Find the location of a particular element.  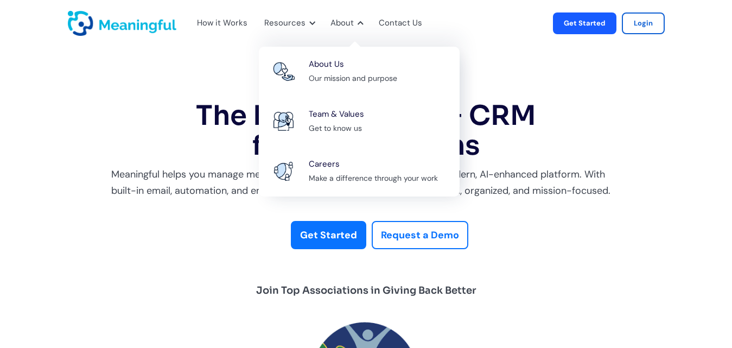

strong: Request a Demo is located at coordinates (420, 235).